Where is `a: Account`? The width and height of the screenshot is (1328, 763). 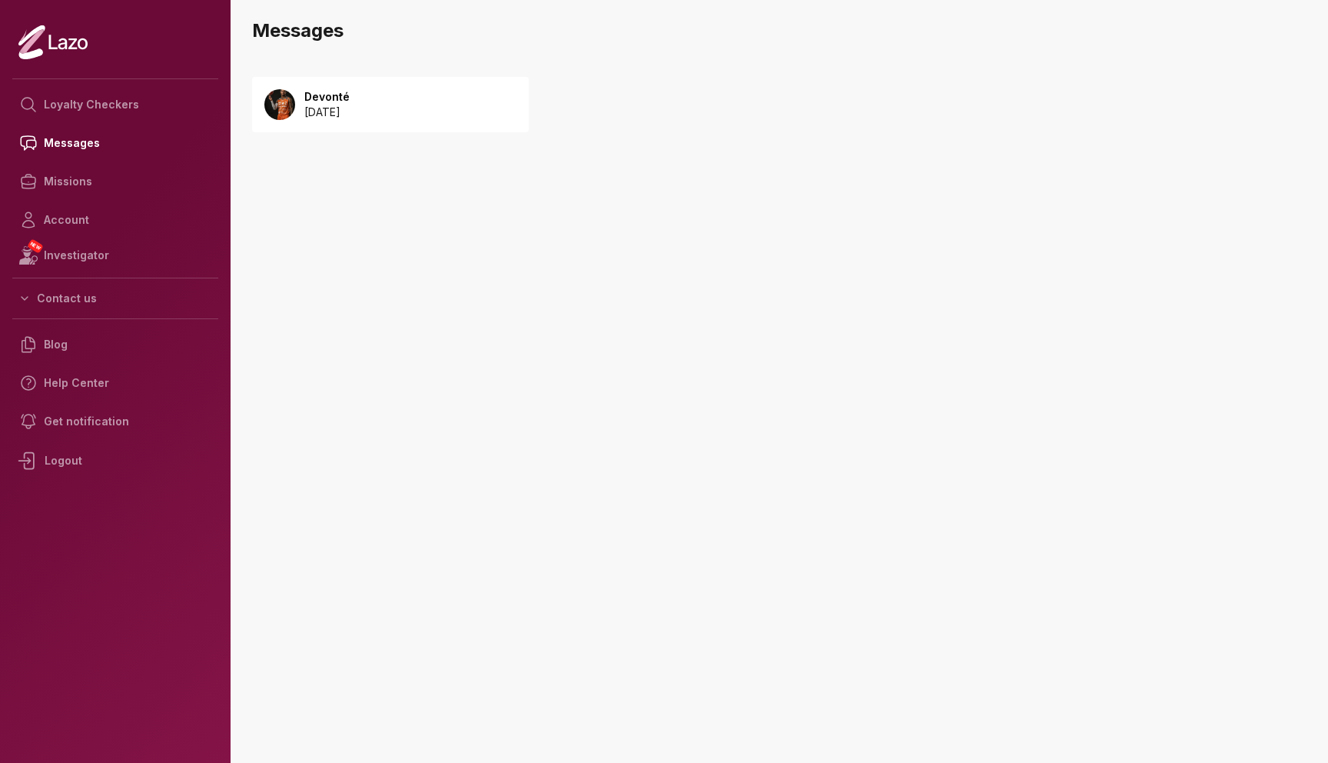
a: Account is located at coordinates (115, 220).